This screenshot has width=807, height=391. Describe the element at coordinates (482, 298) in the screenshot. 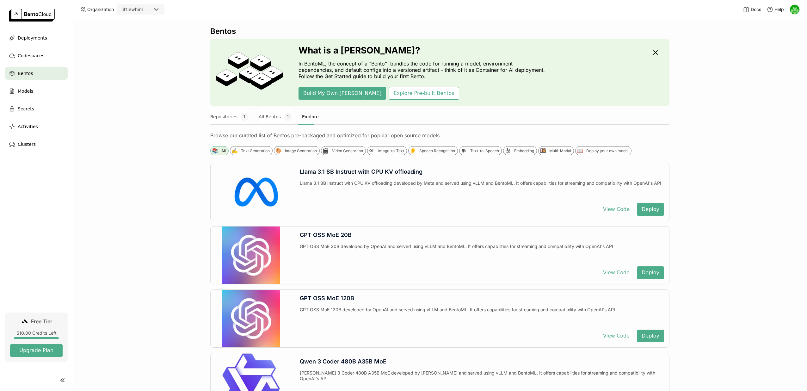

I see `div: GPT OSS MoE 120B` at that location.